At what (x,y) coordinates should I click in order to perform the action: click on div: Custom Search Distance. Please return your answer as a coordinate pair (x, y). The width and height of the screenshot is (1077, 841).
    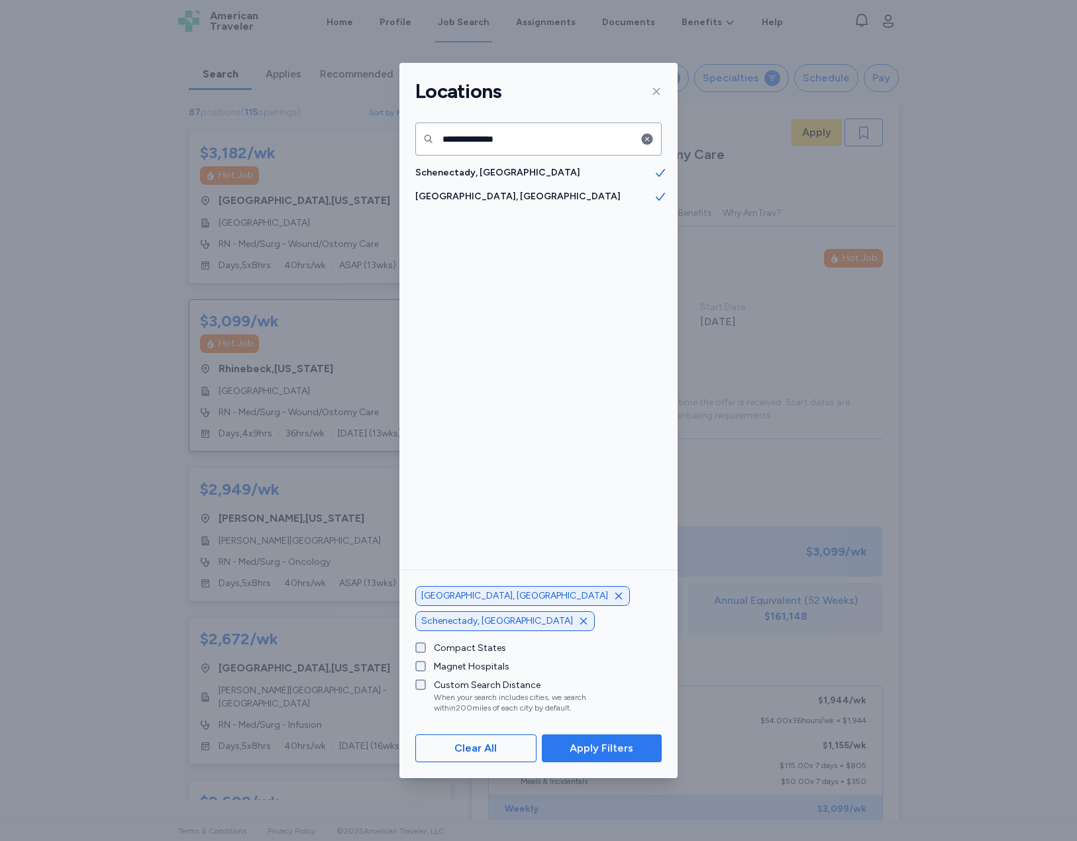
    Looking at the image, I should click on (537, 685).